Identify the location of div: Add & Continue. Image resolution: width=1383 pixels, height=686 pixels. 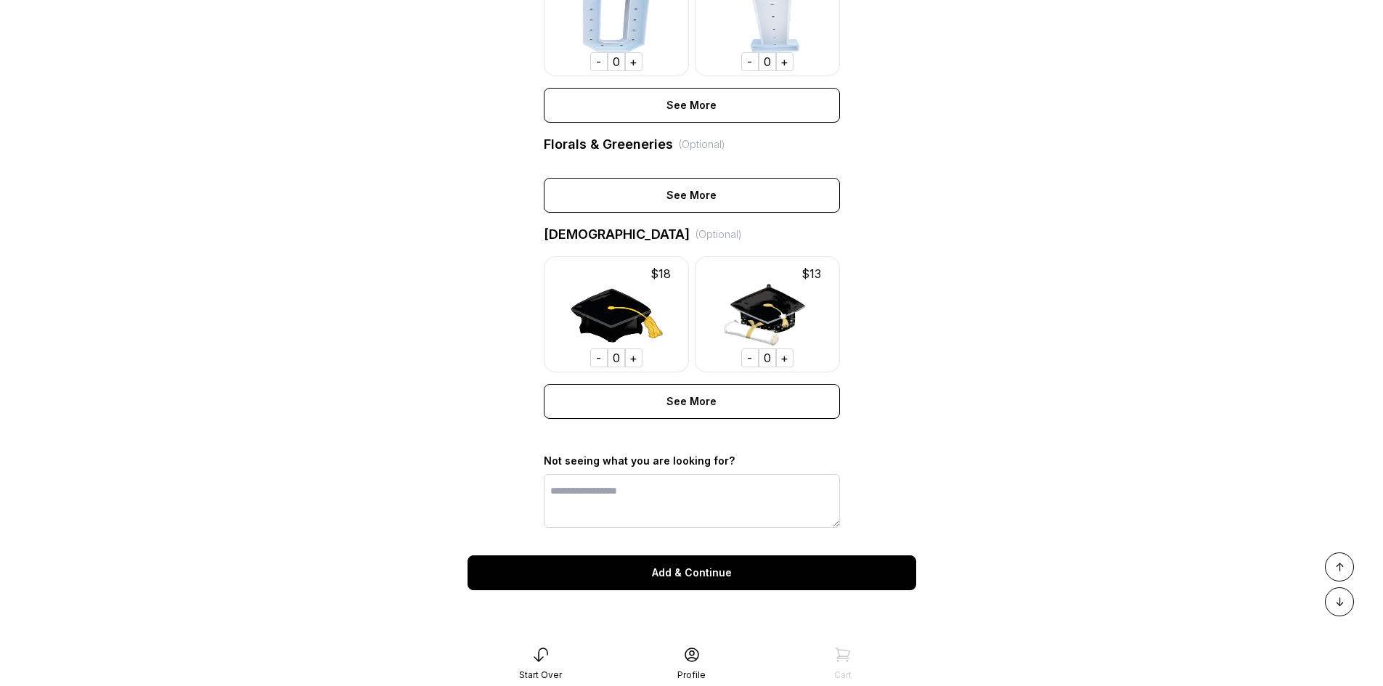
(692, 573).